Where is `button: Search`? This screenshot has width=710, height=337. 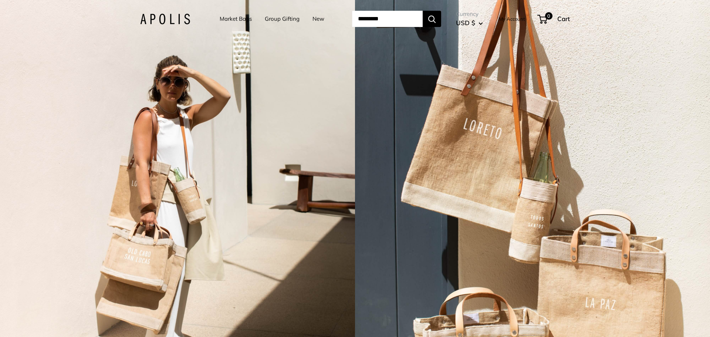 button: Search is located at coordinates (432, 19).